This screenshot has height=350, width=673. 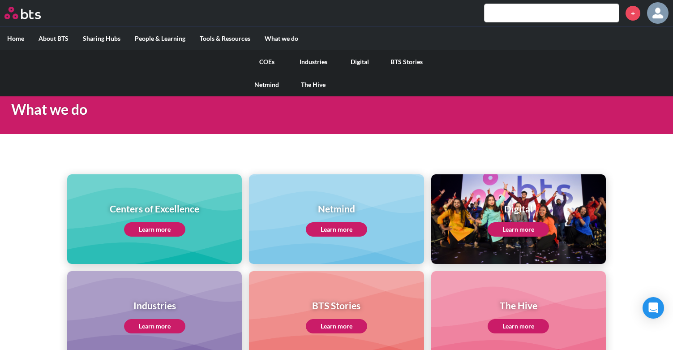 What do you see at coordinates (53, 39) in the screenshot?
I see `label: About BTS` at bounding box center [53, 39].